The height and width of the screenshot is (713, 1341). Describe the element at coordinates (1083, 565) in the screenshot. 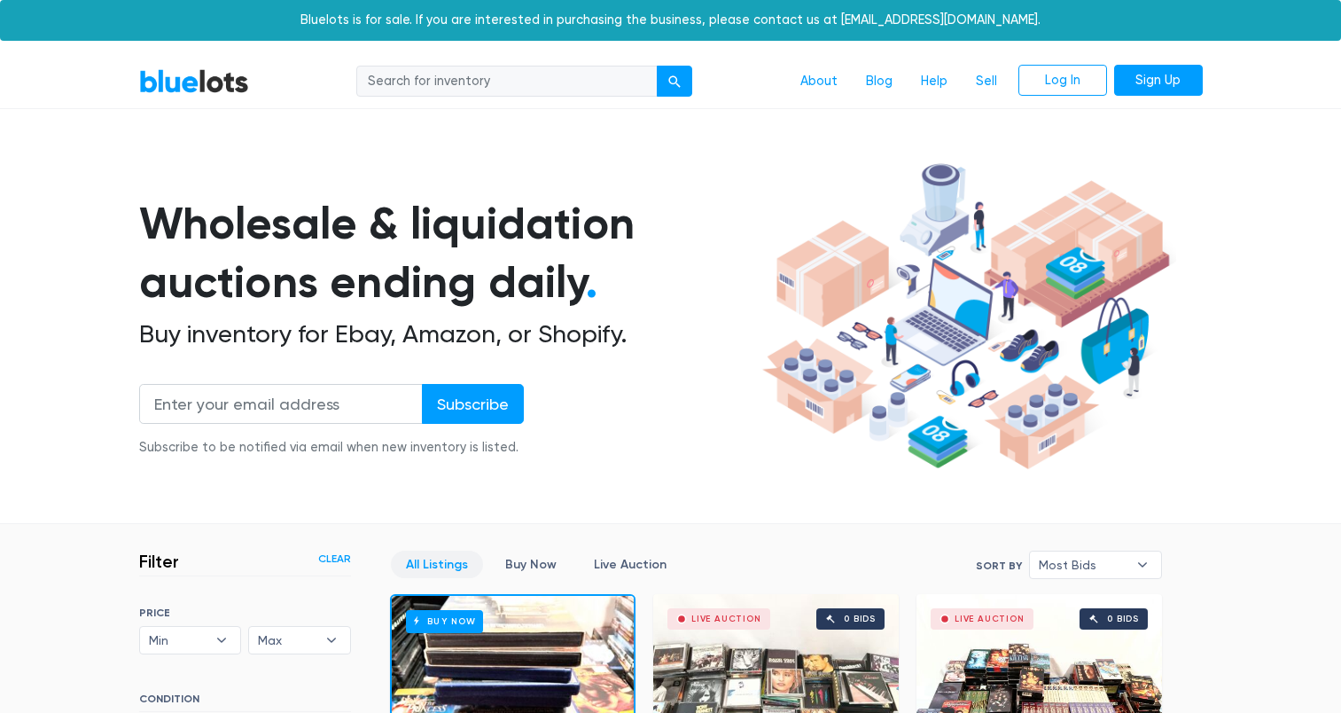

I see `span: Most Bids` at that location.